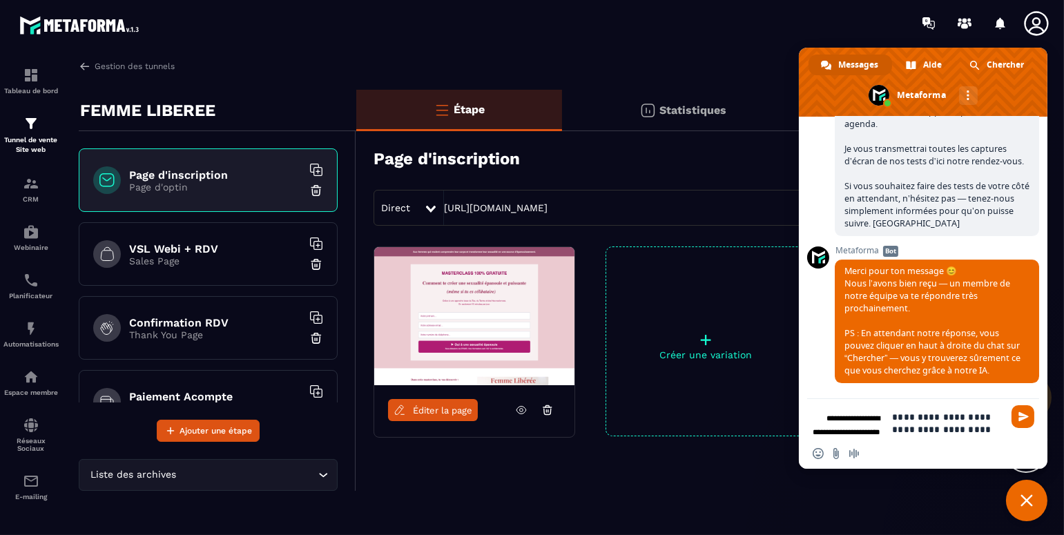  I want to click on img: stats.20deebd0.svg, so click(647, 110).